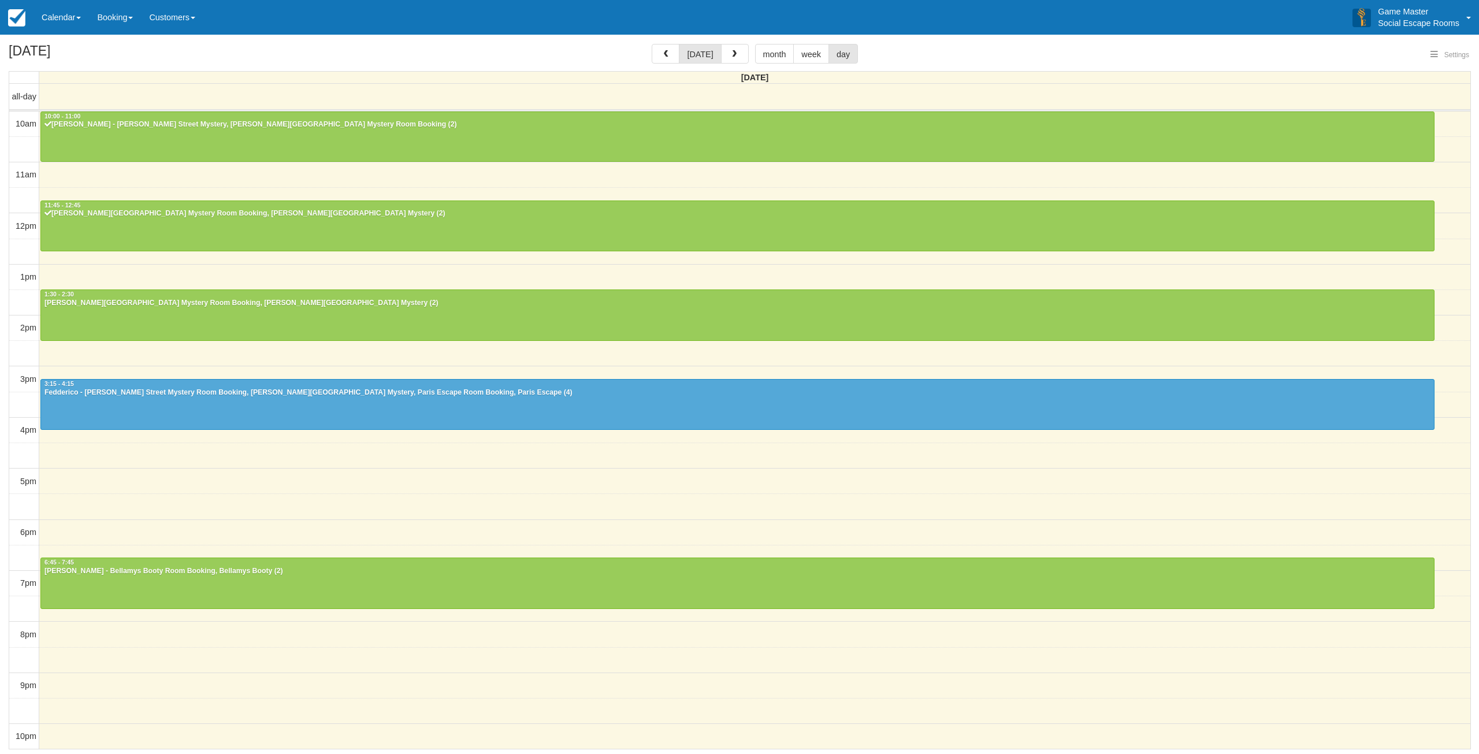  Describe the element at coordinates (28, 532) in the screenshot. I see `span: 6pm` at that location.